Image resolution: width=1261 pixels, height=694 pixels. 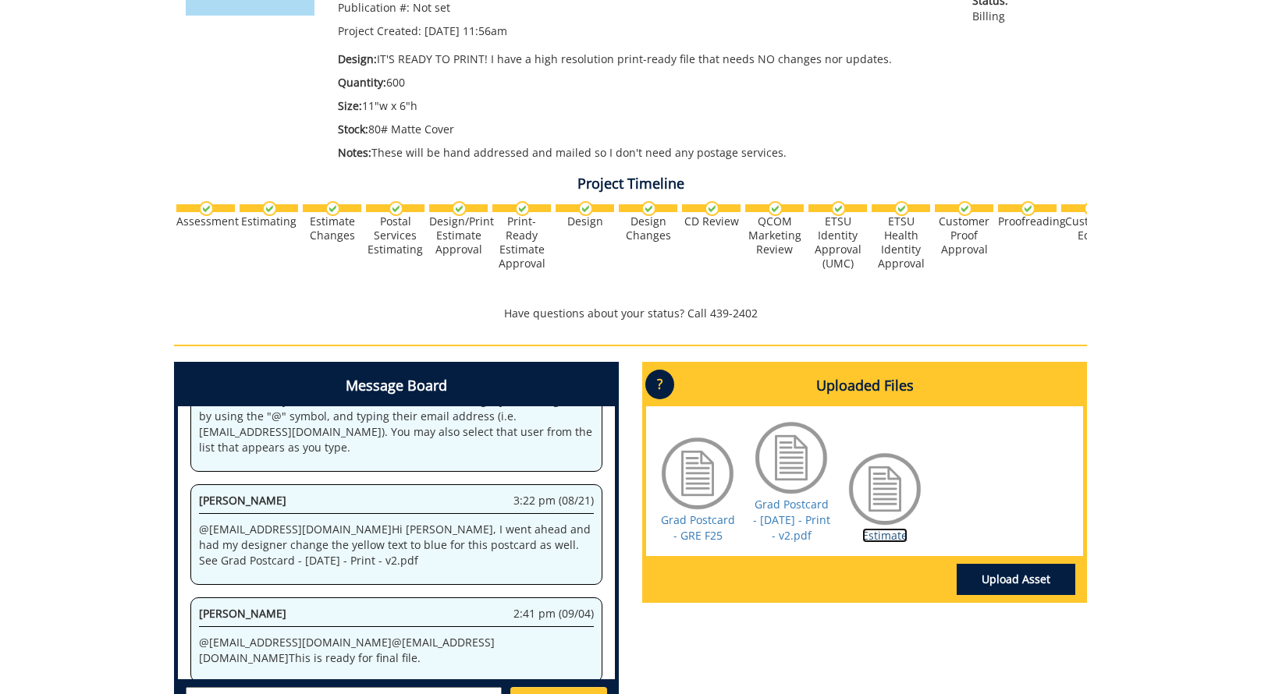 I want to click on span: Stock:, so click(x=353, y=129).